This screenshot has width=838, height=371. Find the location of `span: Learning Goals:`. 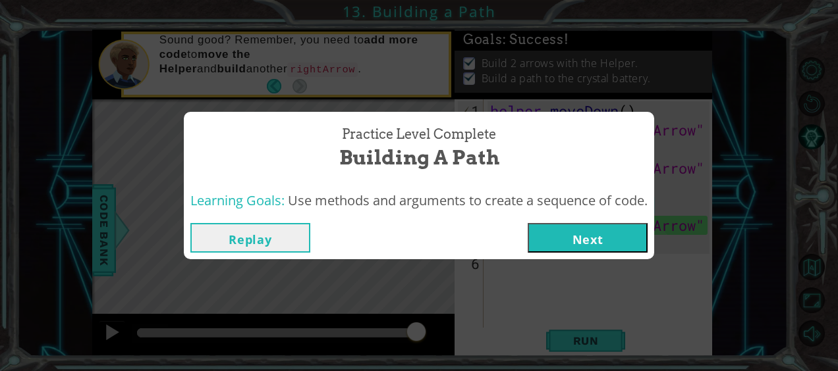

span: Learning Goals: is located at coordinates (237, 200).